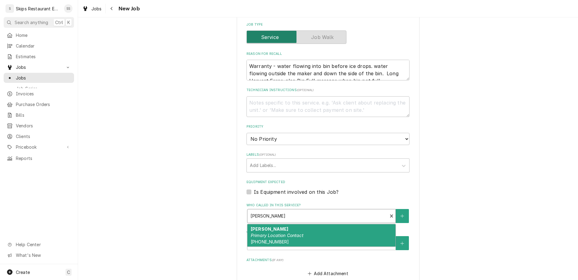 Image resolution: width=578 pixels, height=280 pixels. Describe the element at coordinates (31, 22) in the screenshot. I see `span: Search anything` at that location.